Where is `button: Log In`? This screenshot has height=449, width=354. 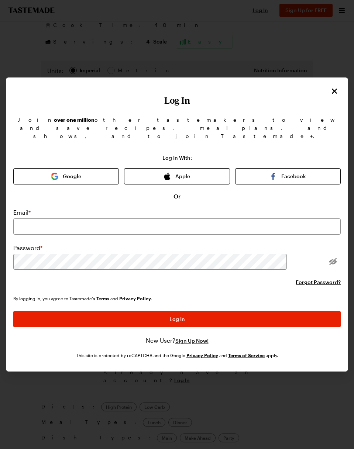 button: Log In is located at coordinates (177, 319).